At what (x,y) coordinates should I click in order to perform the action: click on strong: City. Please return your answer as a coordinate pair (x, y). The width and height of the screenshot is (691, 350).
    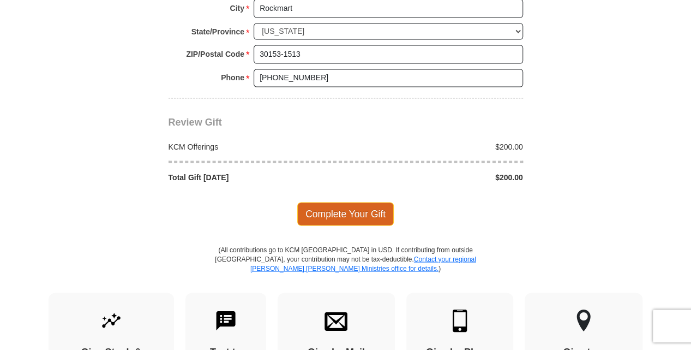
    Looking at the image, I should click on (237, 8).